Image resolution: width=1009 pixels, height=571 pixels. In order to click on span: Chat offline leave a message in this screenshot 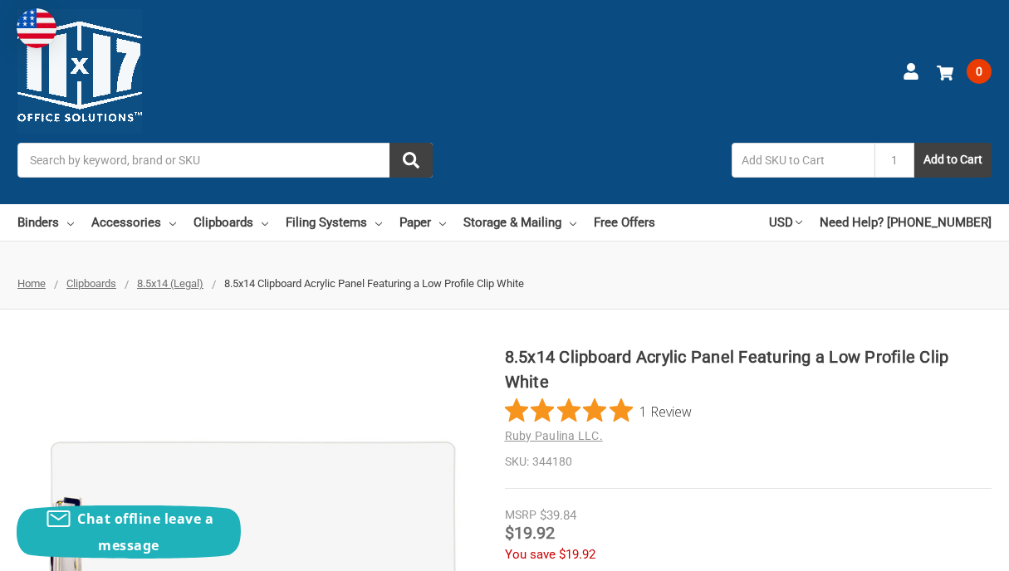, I will do `click(145, 532)`.